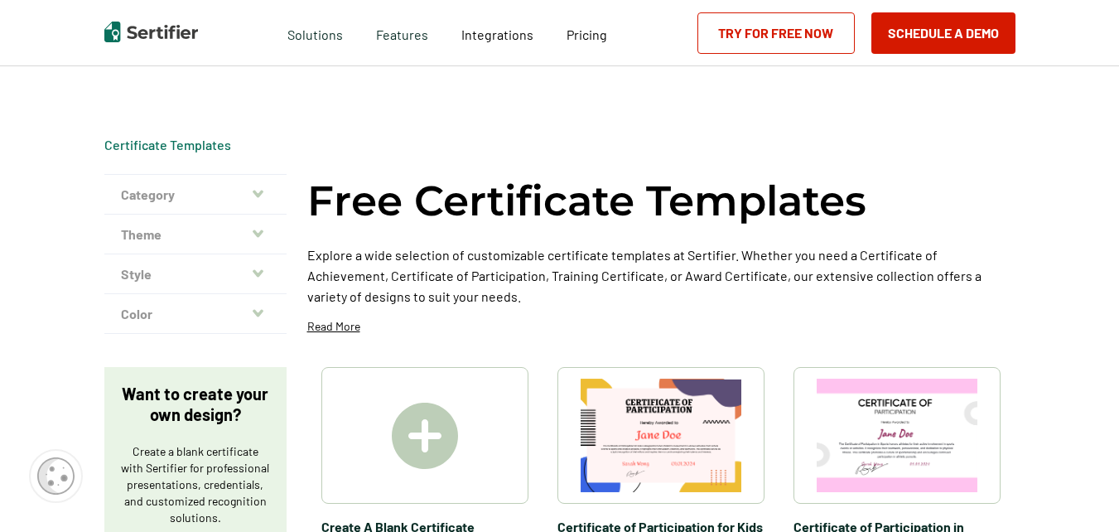 The image size is (1119, 532). Describe the element at coordinates (167, 145) in the screenshot. I see `div: Breadcrumb` at that location.